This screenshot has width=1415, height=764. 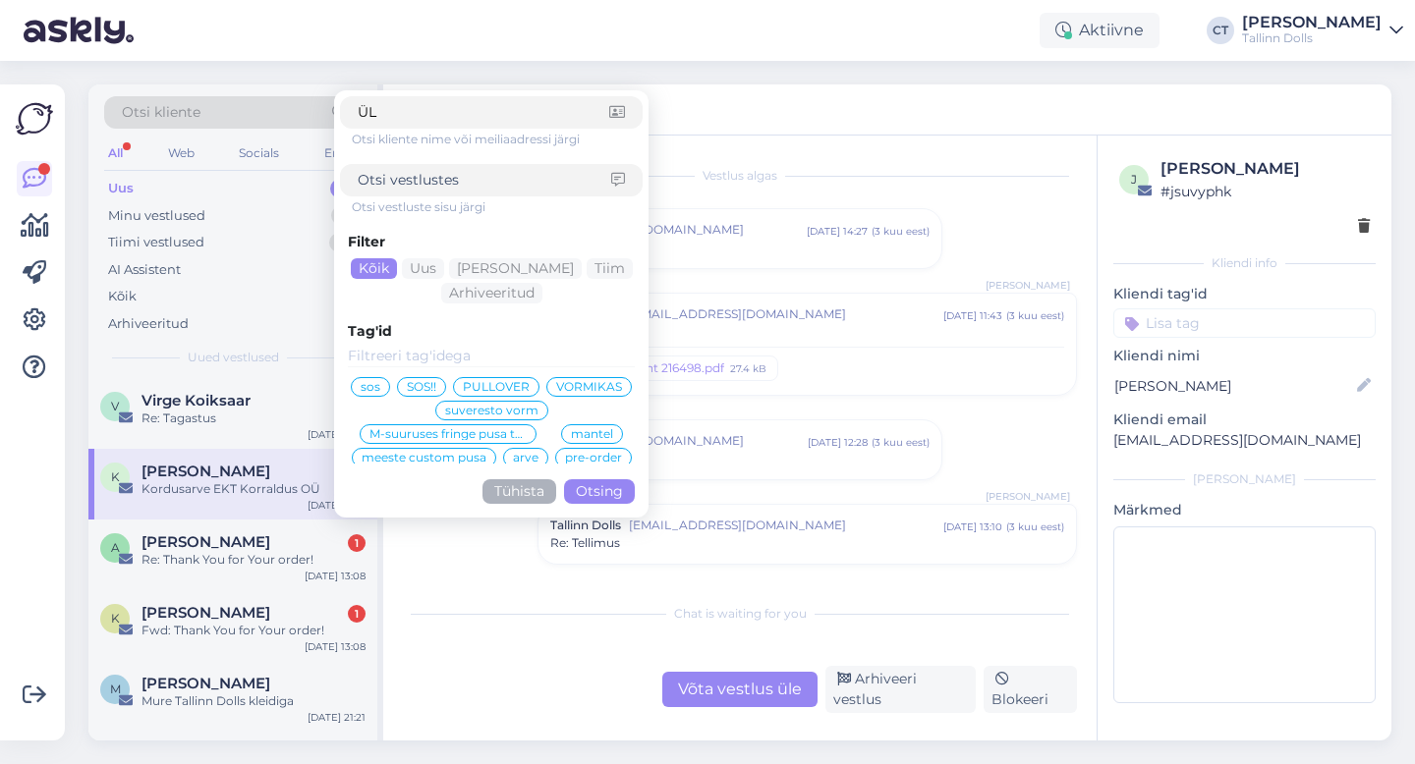 I want to click on div: Blokeeri, so click(x=1029, y=690).